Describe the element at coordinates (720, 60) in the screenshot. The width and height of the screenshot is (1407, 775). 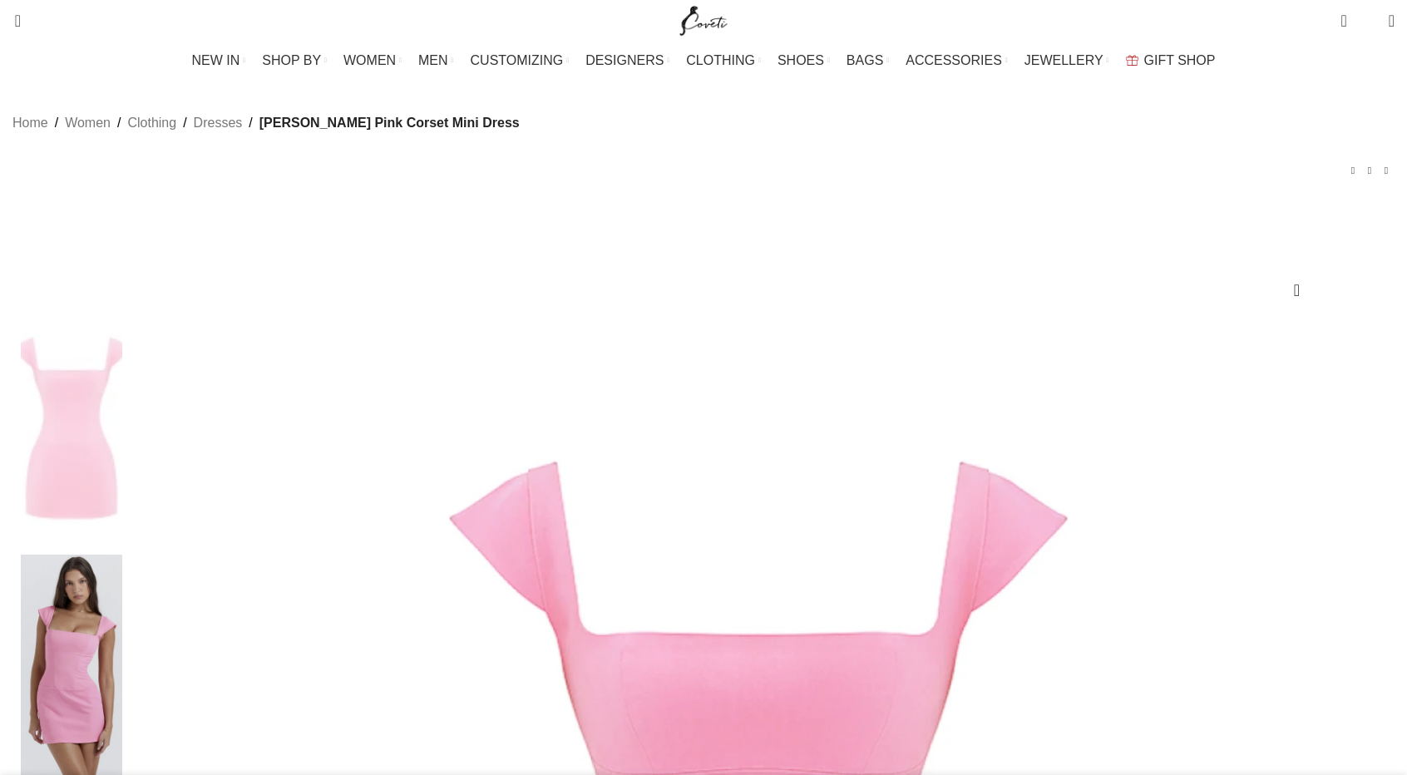
I see `span: CLOTHING` at that location.